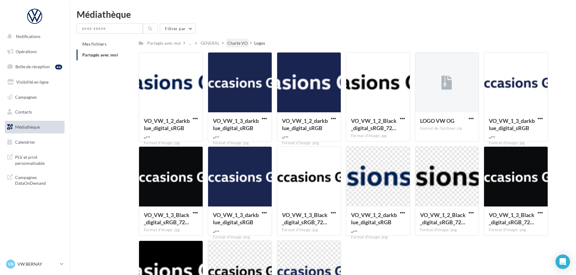 The image size is (576, 275). Describe the element at coordinates (35, 127) in the screenshot. I see `a: Médiathèque` at that location.